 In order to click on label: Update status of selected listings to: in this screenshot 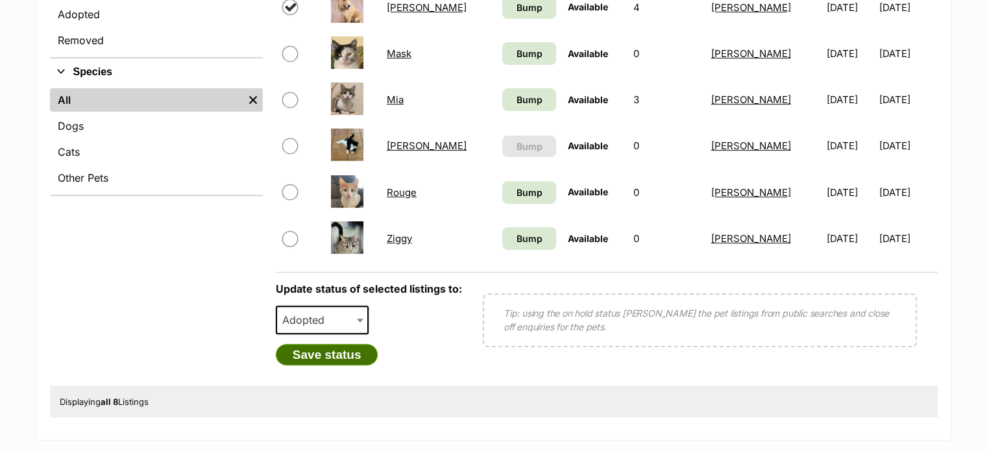, I will do `click(369, 289)`.